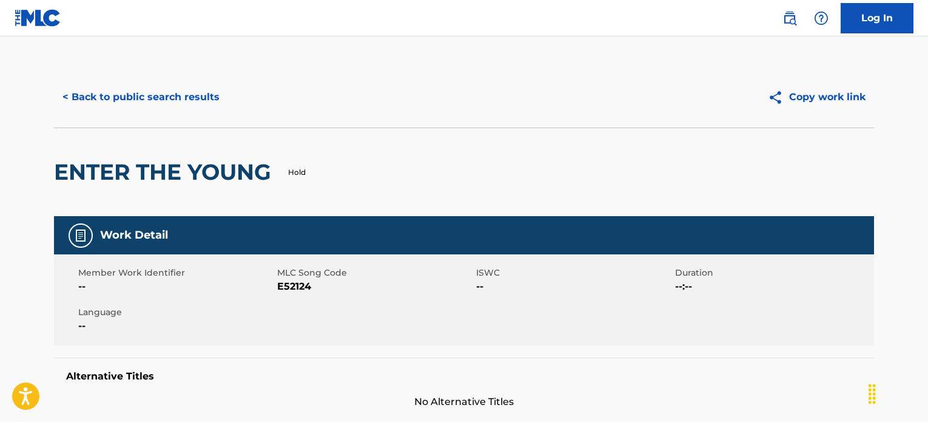 The height and width of the screenshot is (422, 928). I want to click on img: Work Detail, so click(81, 235).